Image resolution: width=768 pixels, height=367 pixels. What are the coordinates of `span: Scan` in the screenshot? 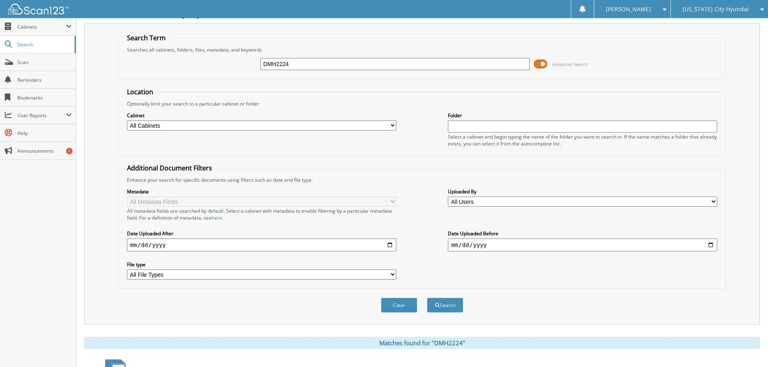 It's located at (44, 62).